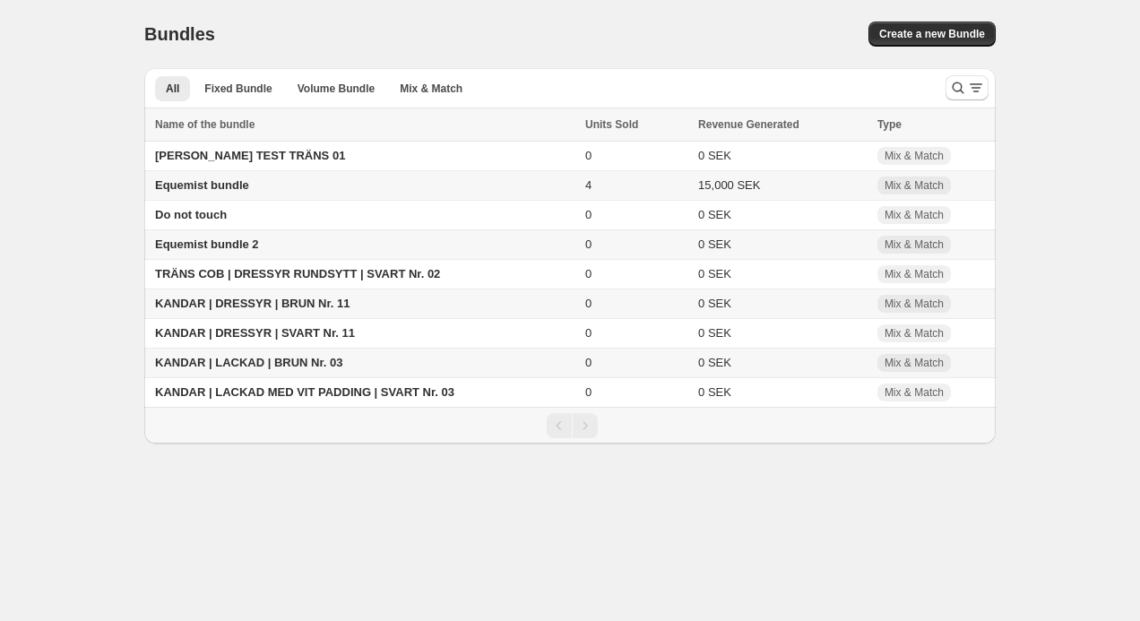  Describe the element at coordinates (336, 89) in the screenshot. I see `span: Volume Bundle` at that location.